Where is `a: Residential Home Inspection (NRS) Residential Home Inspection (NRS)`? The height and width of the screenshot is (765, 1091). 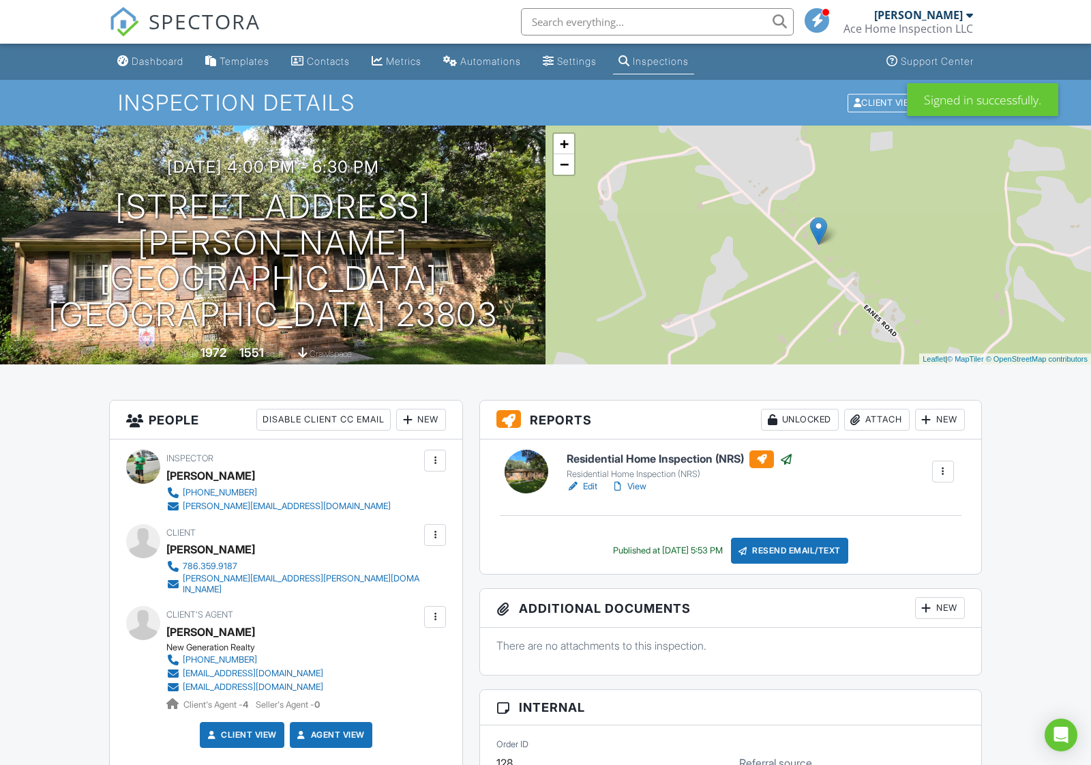
a: Residential Home Inspection (NRS) Residential Home Inspection (NRS) is located at coordinates (680, 465).